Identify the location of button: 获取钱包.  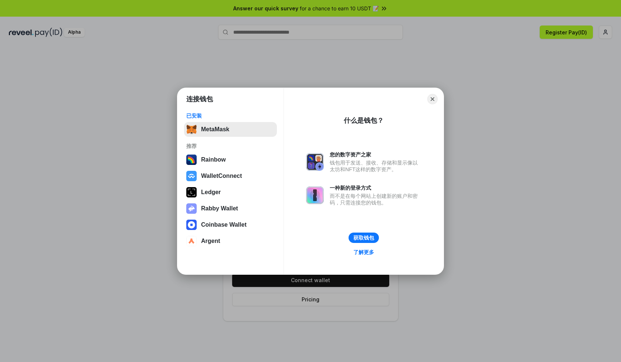
(364, 238).